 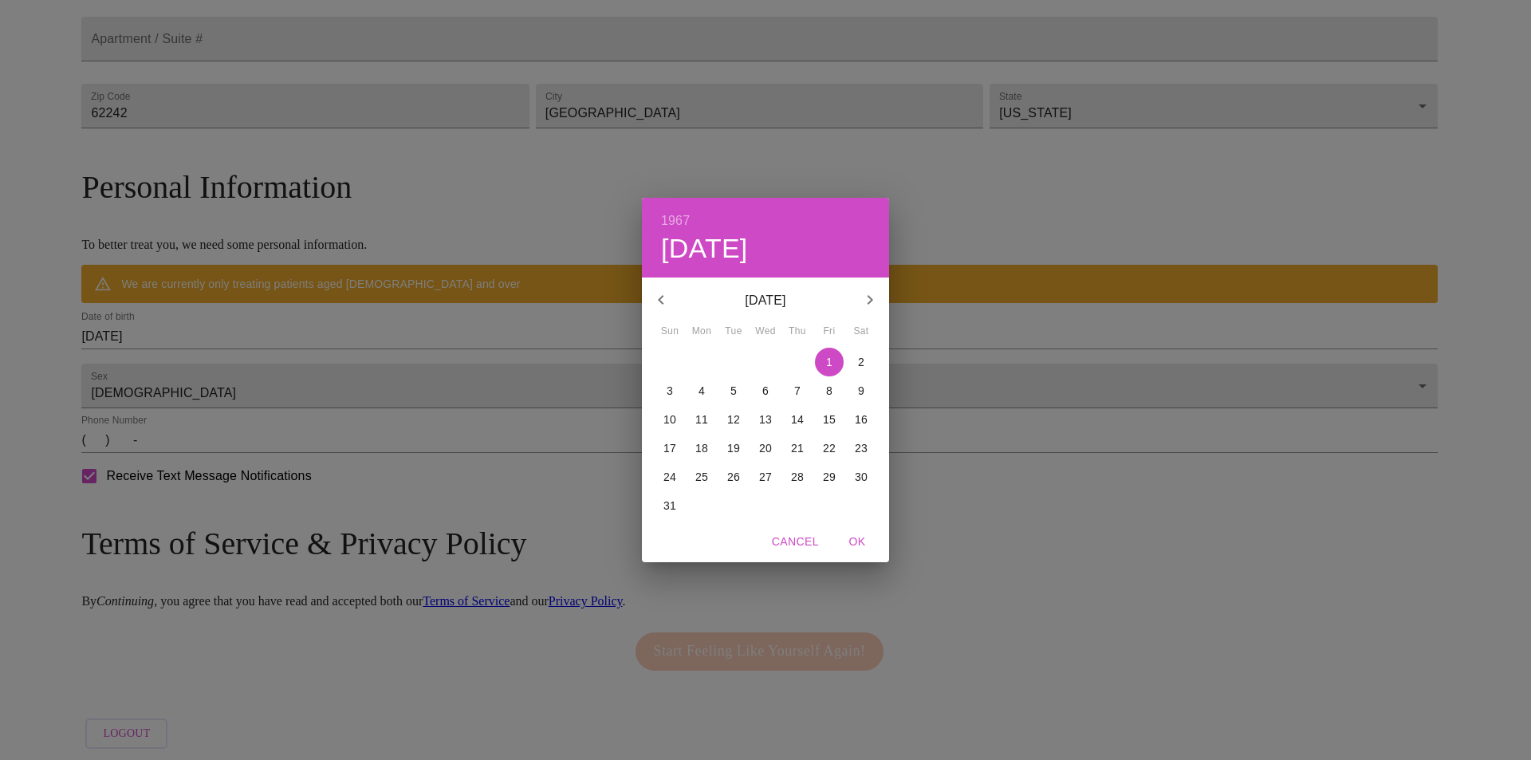 I want to click on button: 3, so click(x=670, y=391).